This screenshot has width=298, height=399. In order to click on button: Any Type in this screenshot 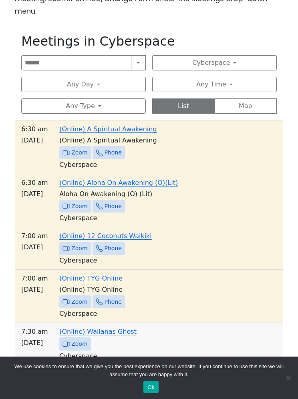, I will do `click(83, 106)`.